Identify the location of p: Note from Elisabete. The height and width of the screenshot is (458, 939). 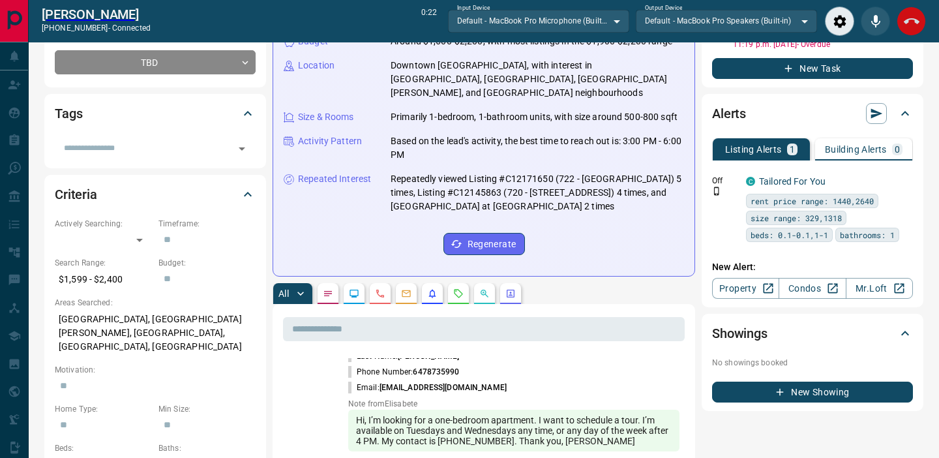
(514, 403).